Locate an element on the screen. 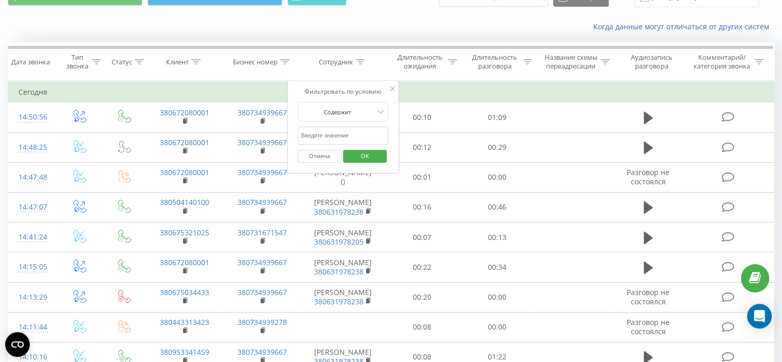 This screenshot has height=362, width=782. div: Длительность ожидания is located at coordinates (420, 62).